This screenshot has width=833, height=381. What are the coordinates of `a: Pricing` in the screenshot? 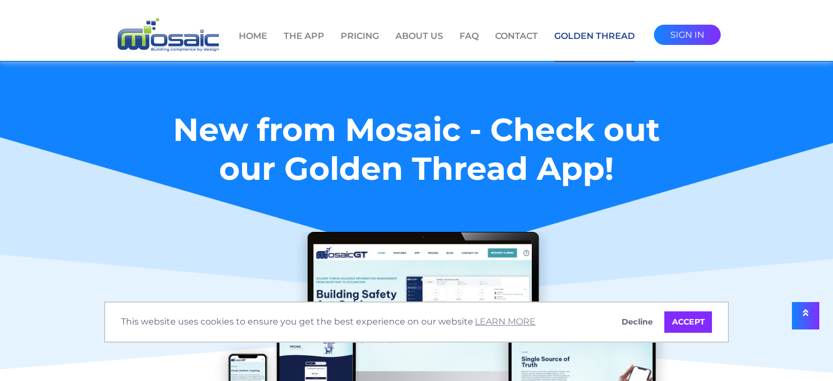 It's located at (360, 45).